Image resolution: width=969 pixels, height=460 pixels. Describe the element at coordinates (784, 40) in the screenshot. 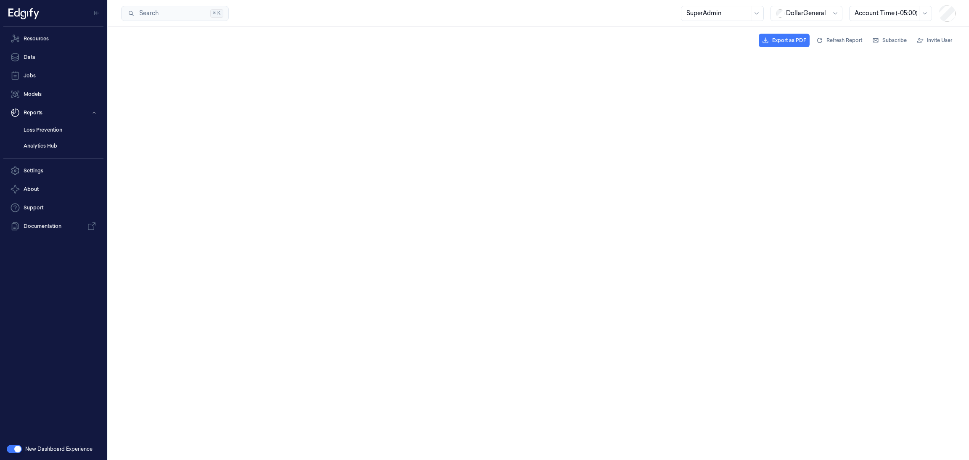

I see `button: Export as PDF` at that location.